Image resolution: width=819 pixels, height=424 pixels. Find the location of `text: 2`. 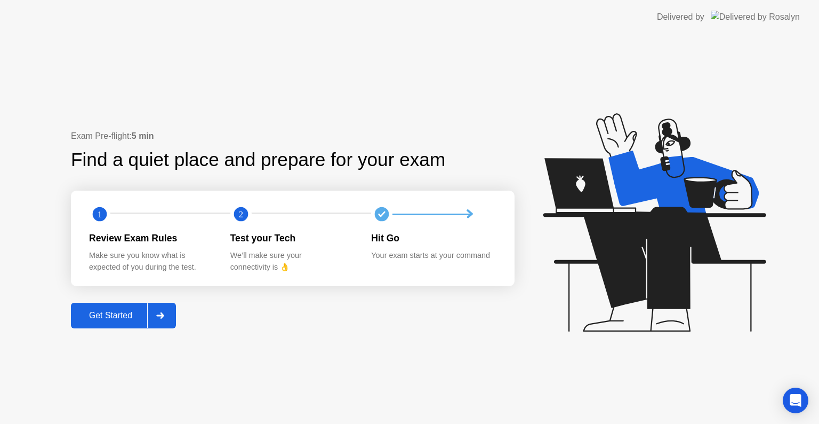

text: 2 is located at coordinates (241, 214).